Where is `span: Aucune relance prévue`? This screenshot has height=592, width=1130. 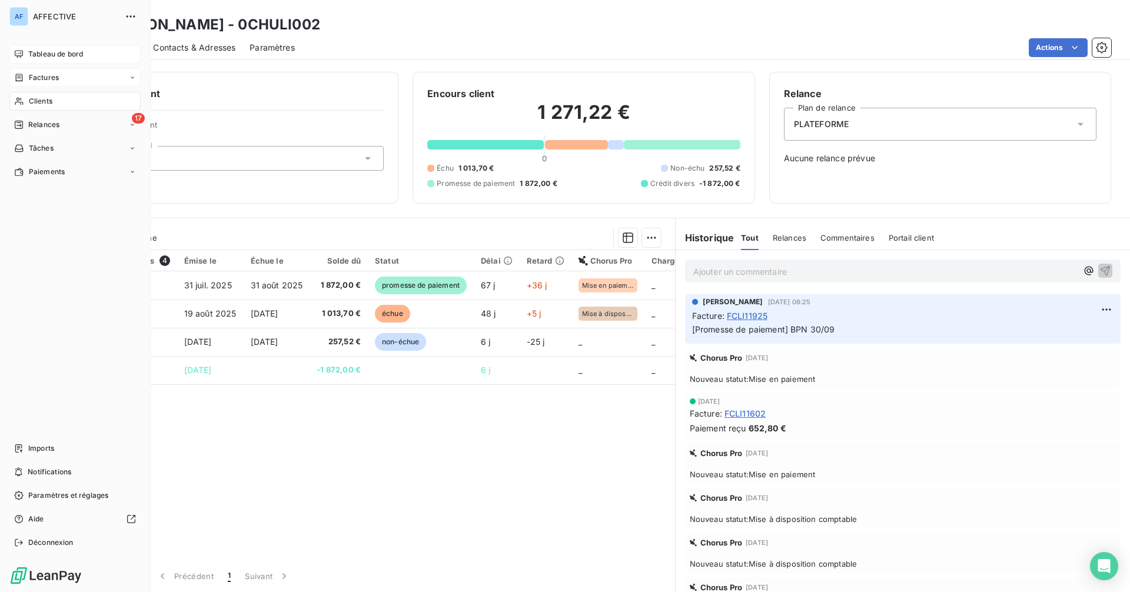 span: Aucune relance prévue is located at coordinates (940, 158).